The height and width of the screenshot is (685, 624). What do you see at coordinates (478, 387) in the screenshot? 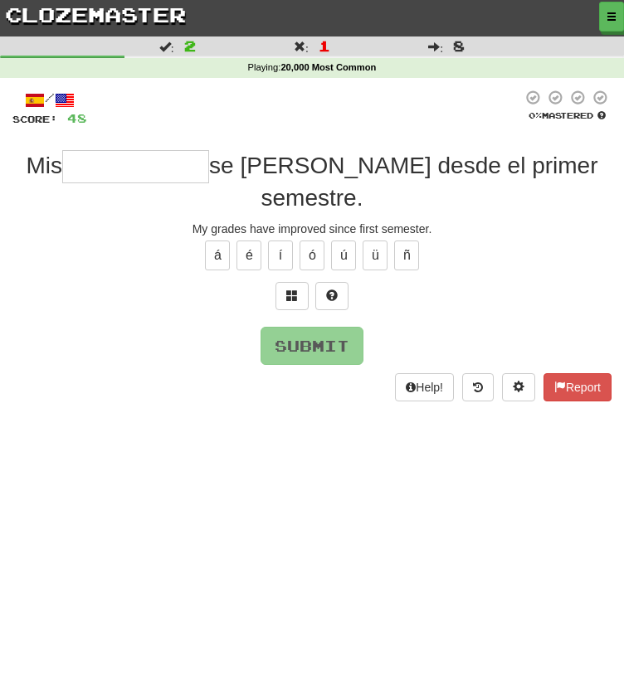
I see `button: Round history (alt+y)` at bounding box center [478, 387].